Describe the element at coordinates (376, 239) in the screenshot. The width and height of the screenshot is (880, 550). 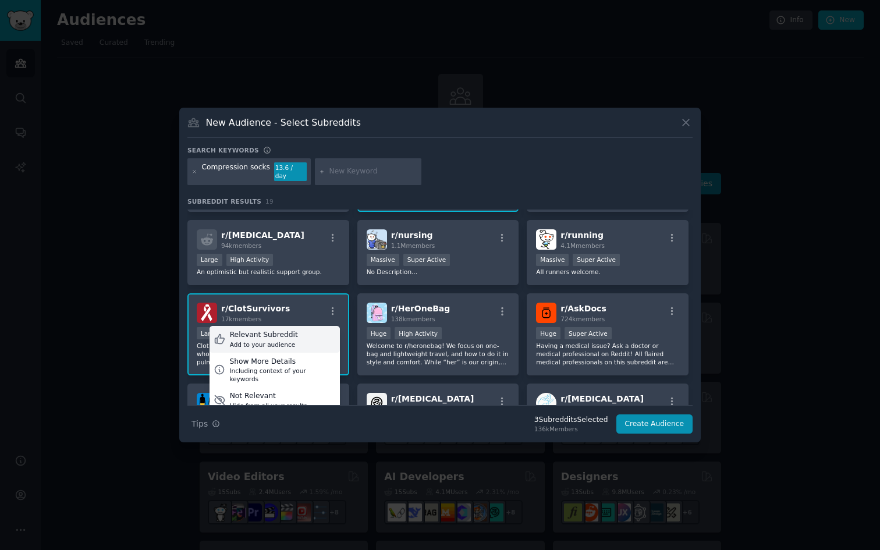
I see `img: nursing` at that location.